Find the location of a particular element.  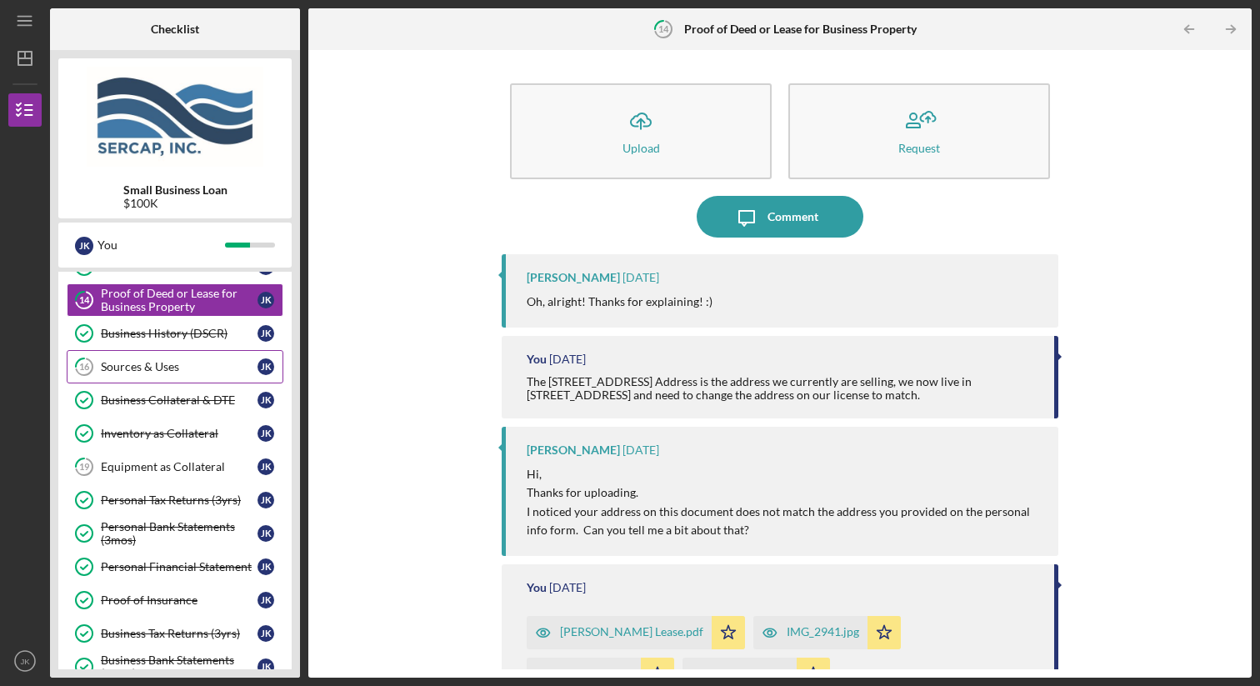

div: Business Tax Returns (3yrs) is located at coordinates (179, 633).